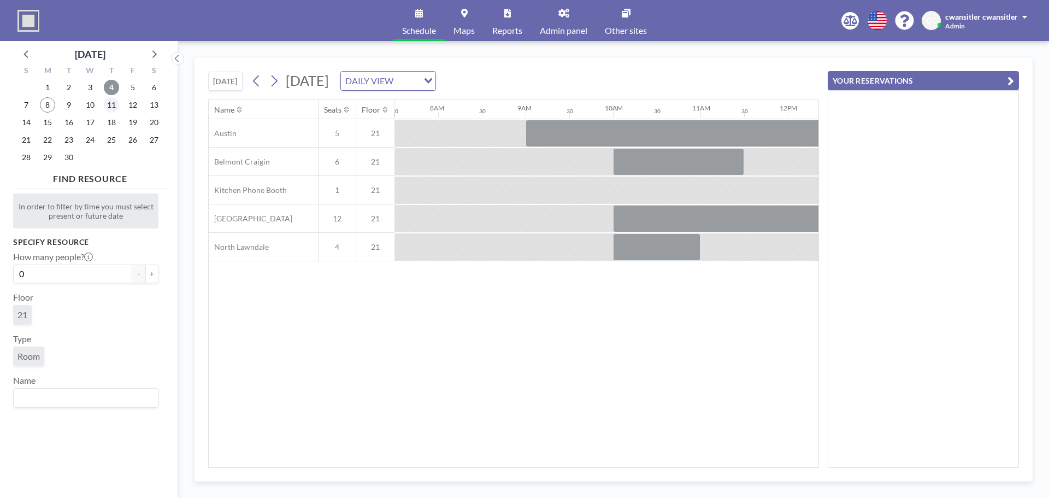 This screenshot has width=1049, height=498. Describe the element at coordinates (48, 157) in the screenshot. I see `span: Monday, September 29, 2025` at that location.